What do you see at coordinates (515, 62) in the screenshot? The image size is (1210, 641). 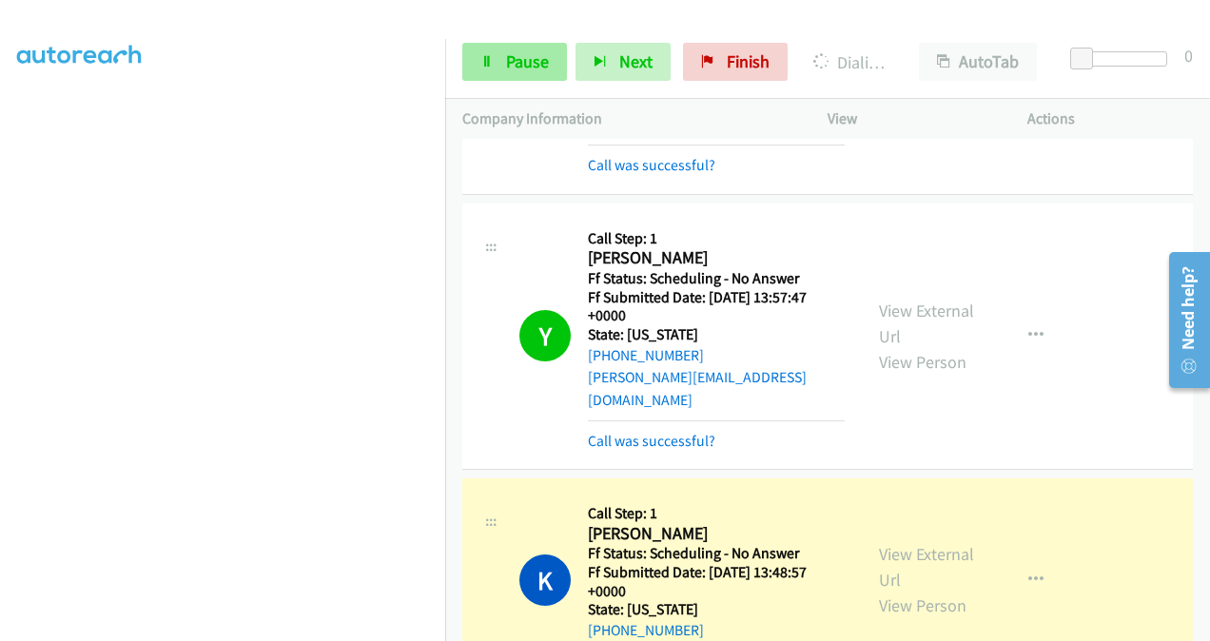 I see `a: Pause` at bounding box center [515, 62].